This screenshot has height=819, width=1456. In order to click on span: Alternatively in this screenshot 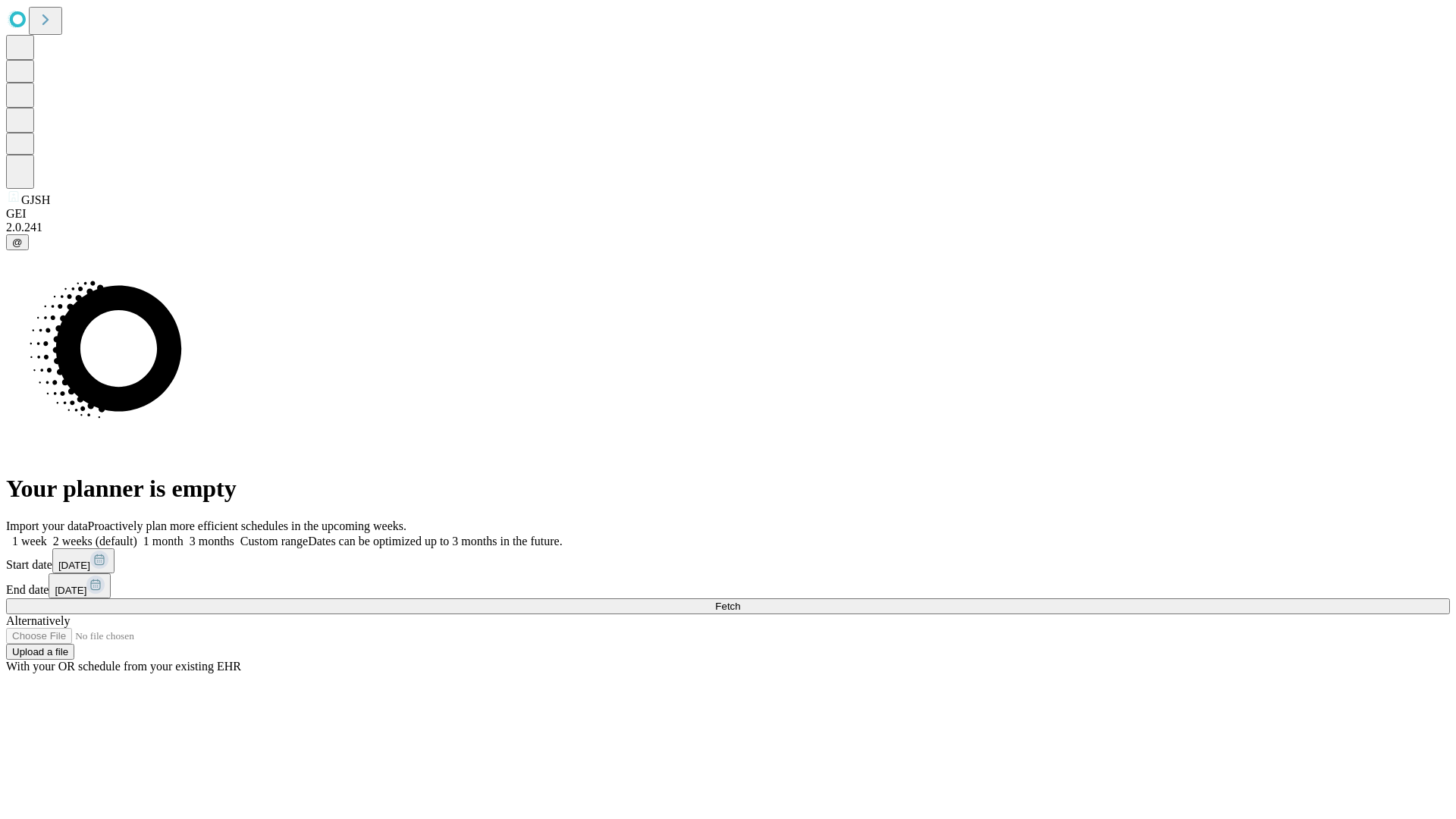, I will do `click(37, 621)`.